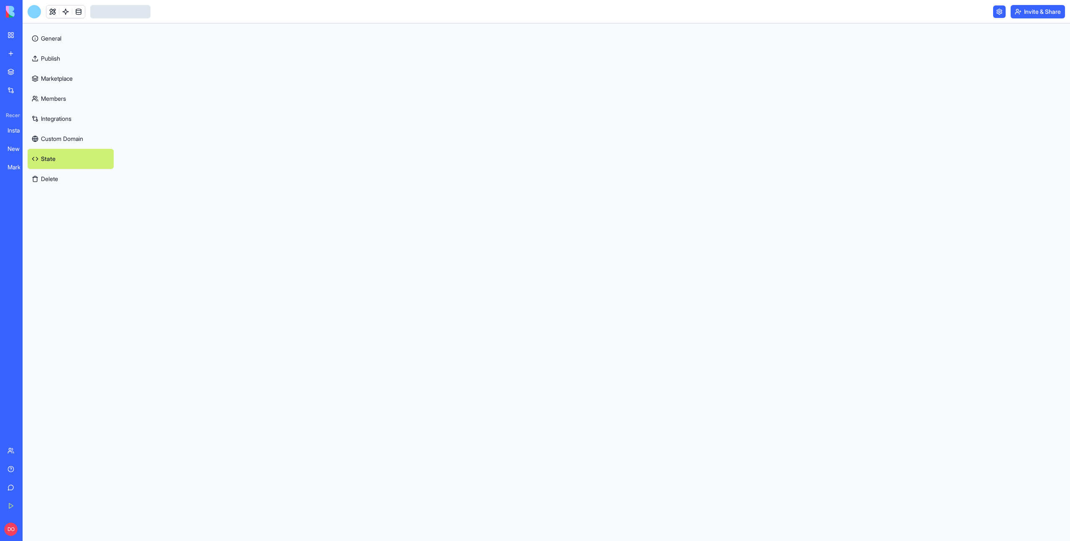 Image resolution: width=1070 pixels, height=541 pixels. What do you see at coordinates (19, 130) in the screenshot?
I see `a: Instant Joke Generator` at bounding box center [19, 130].